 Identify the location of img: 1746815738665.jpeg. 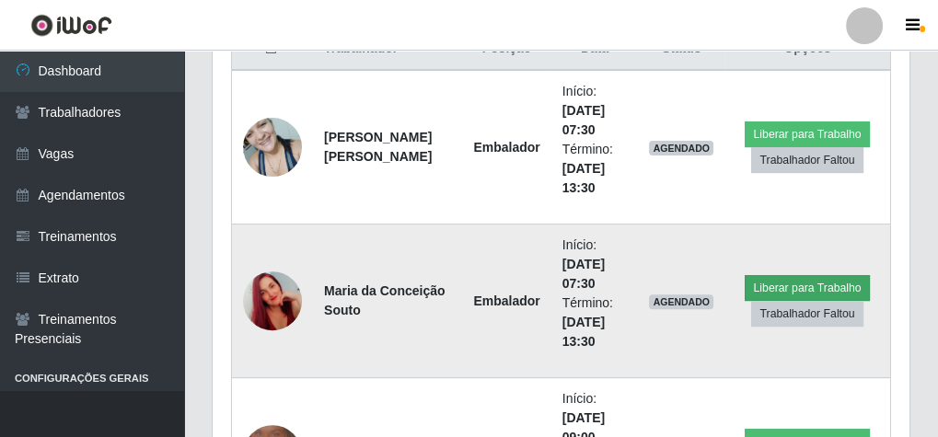
(272, 301).